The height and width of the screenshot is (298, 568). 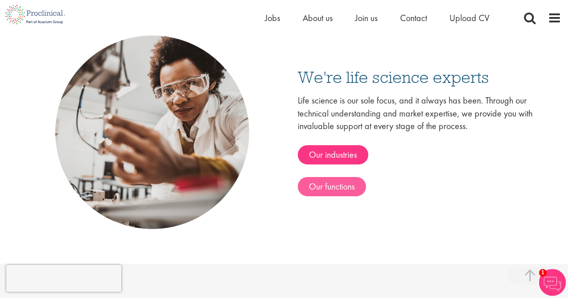 What do you see at coordinates (413, 18) in the screenshot?
I see `span: Contact` at bounding box center [413, 18].